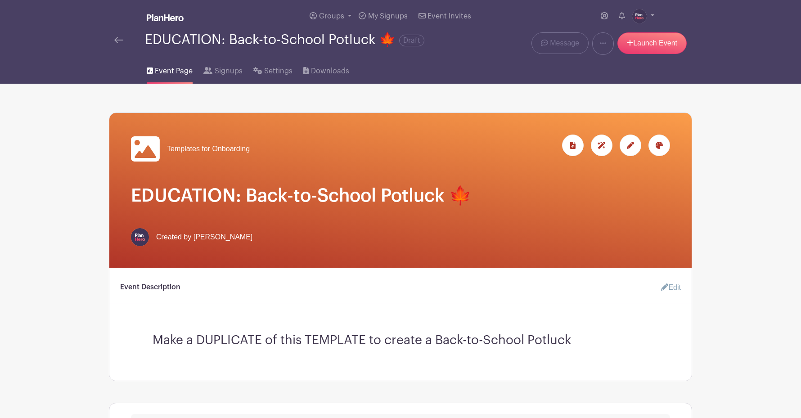 The width and height of the screenshot is (801, 418). Describe the element at coordinates (332, 16) in the screenshot. I see `span: Groups` at that location.